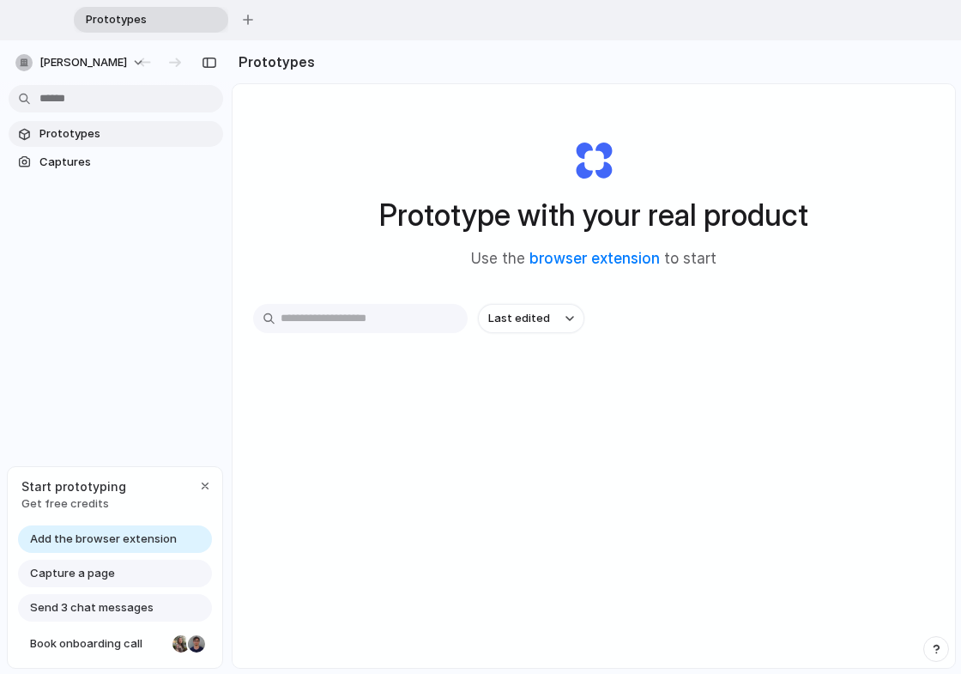 This screenshot has height=674, width=961. What do you see at coordinates (115, 539) in the screenshot?
I see `a: Add the browser extension` at bounding box center [115, 539].